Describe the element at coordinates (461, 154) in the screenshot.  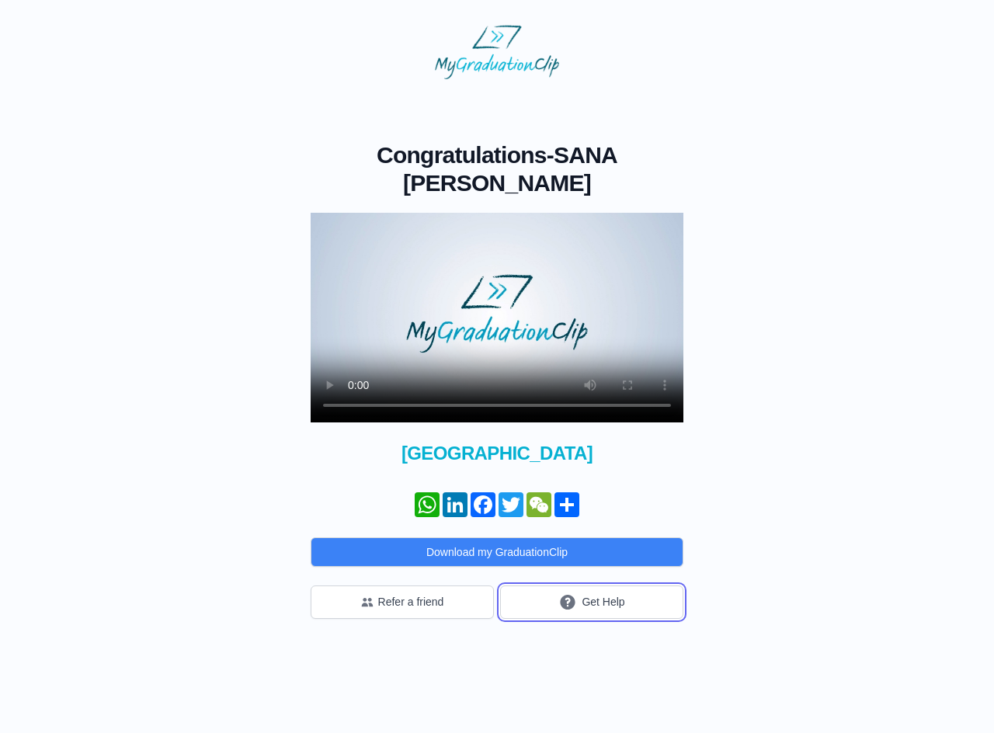
I see `span: Congratulations` at that location.